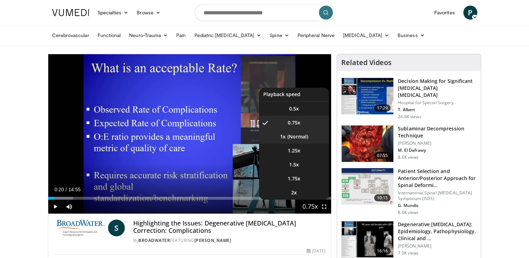 The height and width of the screenshot is (258, 529). I want to click on img: beefc228-5859-4966-8bc6-4c9aecbbf021.150x105_q85_crop-smart_upscale.jpg, so click(368, 186).